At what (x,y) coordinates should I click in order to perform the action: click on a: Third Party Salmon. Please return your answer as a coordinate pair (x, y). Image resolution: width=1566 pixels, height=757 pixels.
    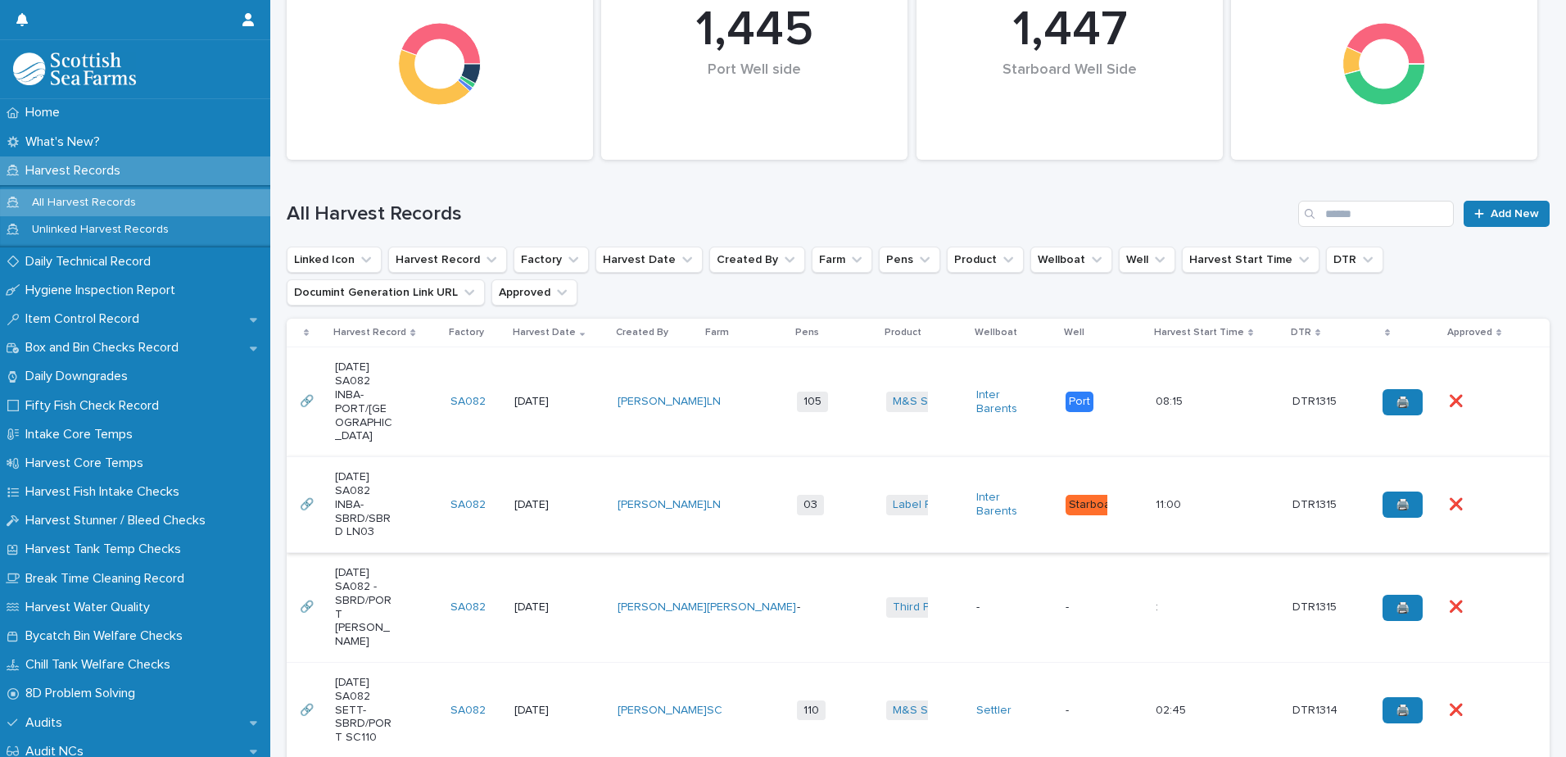
    Looking at the image, I should click on (942, 607).